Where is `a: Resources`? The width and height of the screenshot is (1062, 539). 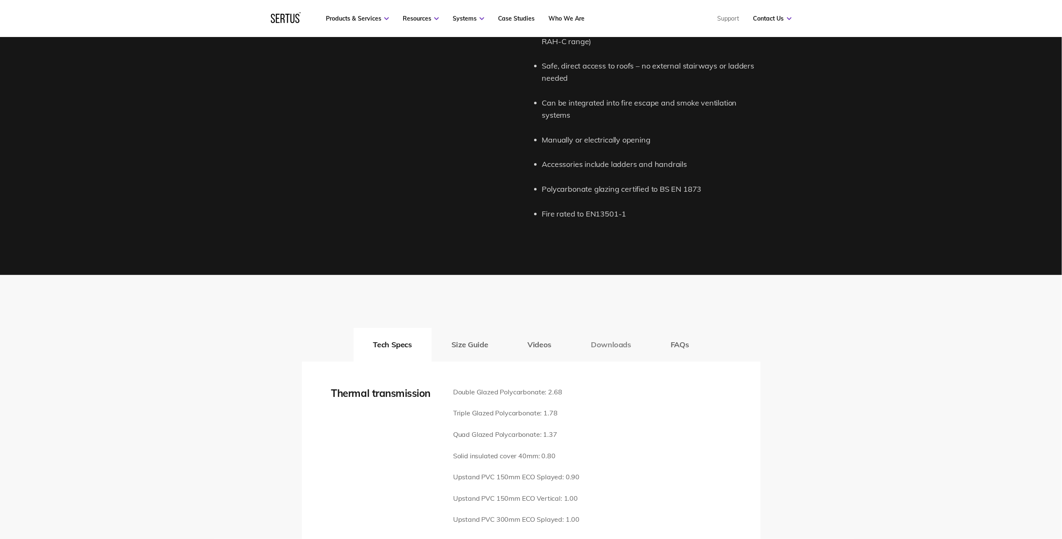
a: Resources is located at coordinates (421, 18).